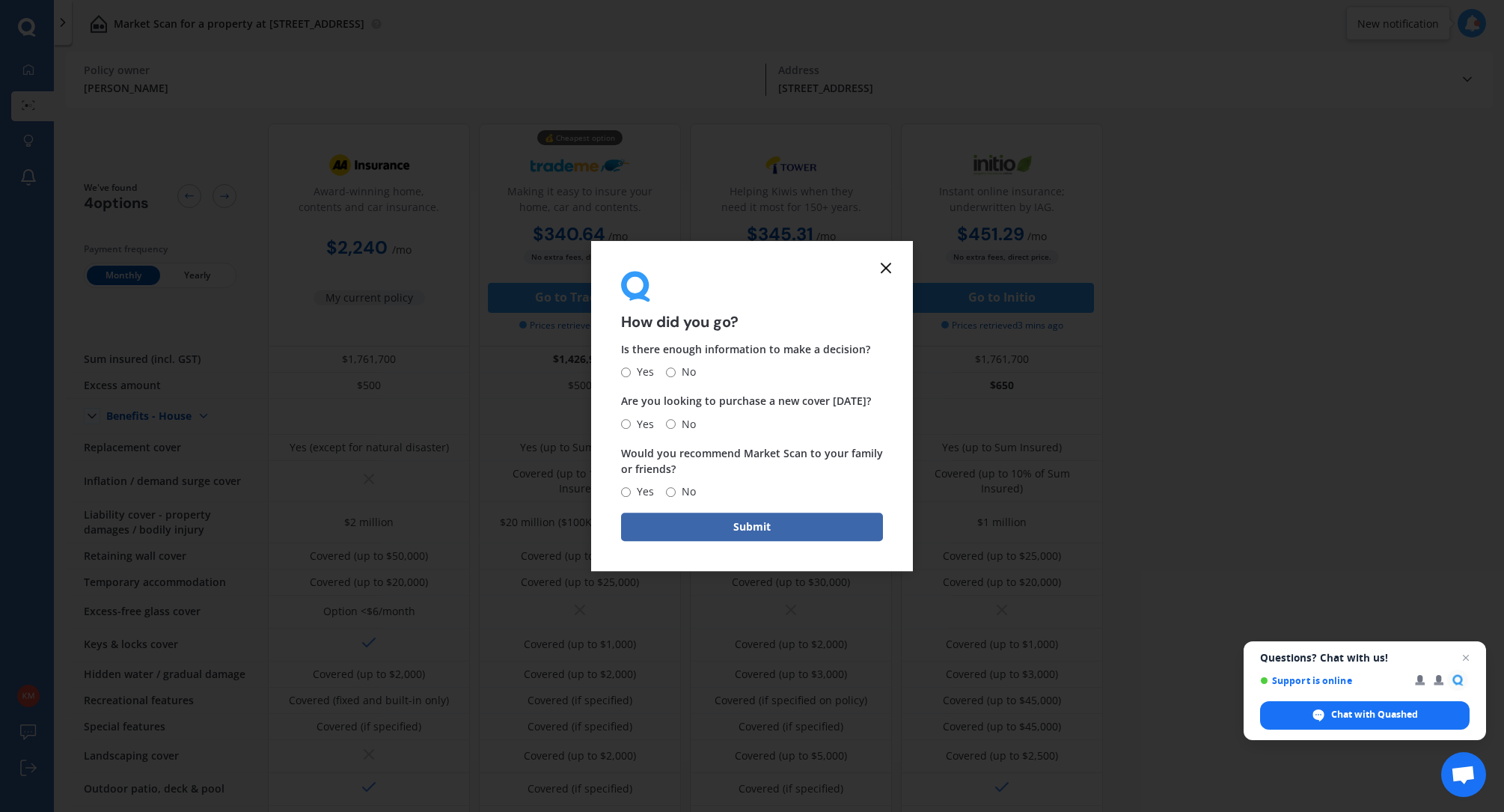  Describe the element at coordinates (1332, 680) in the screenshot. I see `span: Support is online` at that location.